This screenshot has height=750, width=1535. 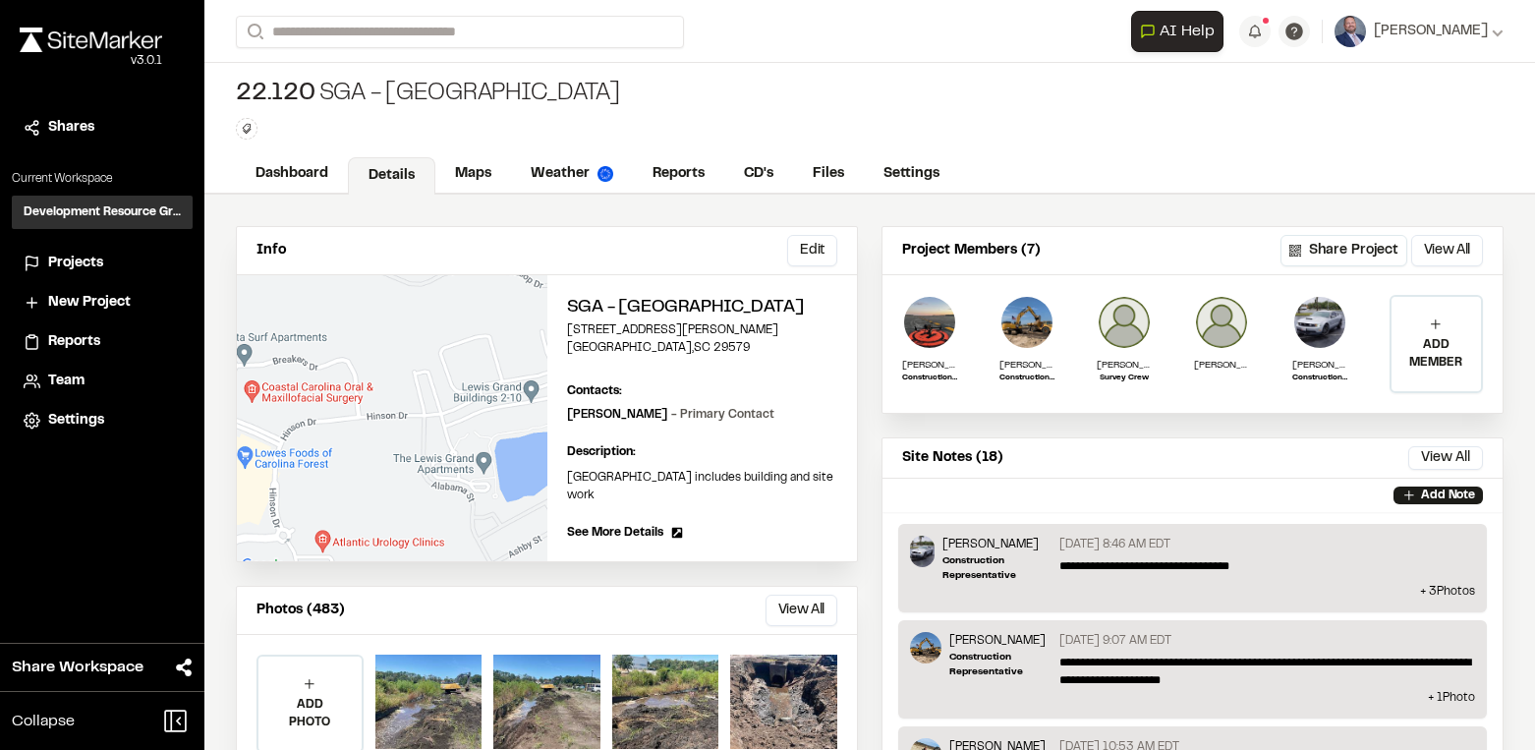 What do you see at coordinates (391, 176) in the screenshot?
I see `a: Details` at bounding box center [391, 176].